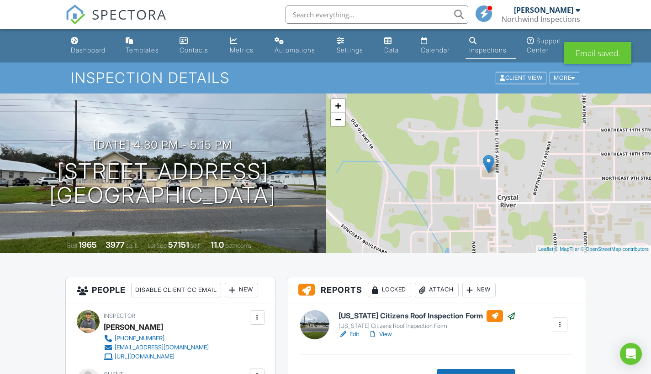 The height and width of the screenshot is (374, 651). I want to click on div: 1965, so click(88, 245).